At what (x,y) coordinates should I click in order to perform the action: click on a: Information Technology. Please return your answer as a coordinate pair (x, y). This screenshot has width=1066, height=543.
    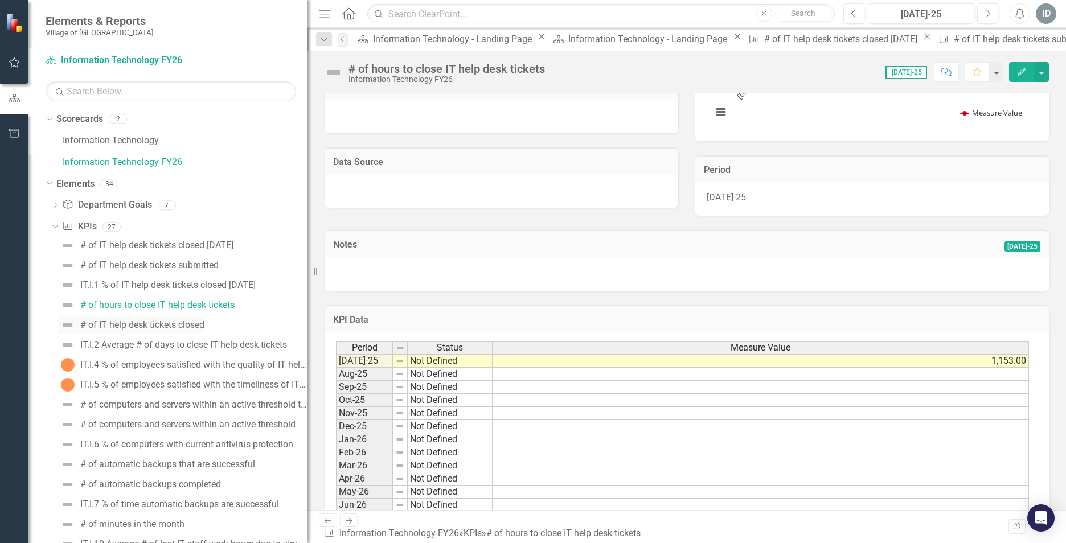
    Looking at the image, I should click on (185, 141).